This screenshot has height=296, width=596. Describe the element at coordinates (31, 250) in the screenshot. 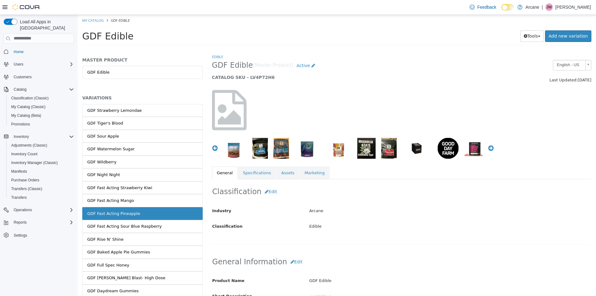

I see `div: GDF Full Spec Honey` at that location.